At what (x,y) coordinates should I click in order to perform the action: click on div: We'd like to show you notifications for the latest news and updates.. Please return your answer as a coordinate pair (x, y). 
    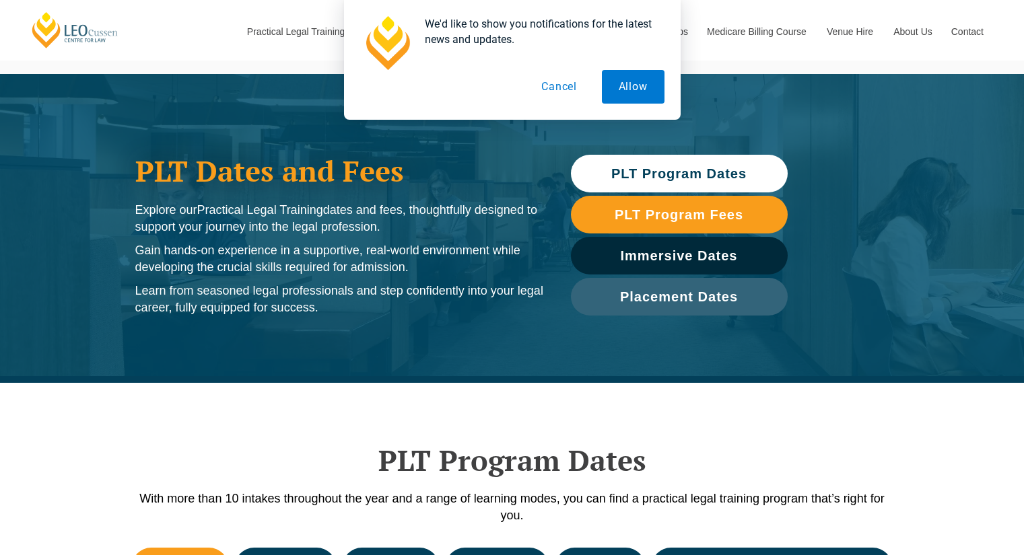
    Looking at the image, I should click on (539, 32).